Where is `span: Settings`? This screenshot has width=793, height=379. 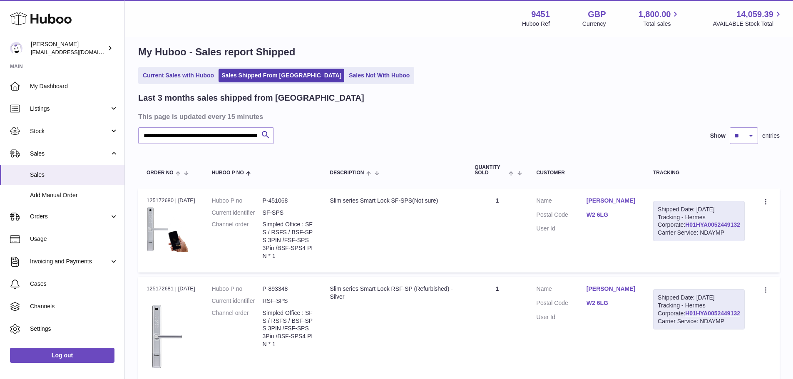
span: Settings is located at coordinates (74, 329).